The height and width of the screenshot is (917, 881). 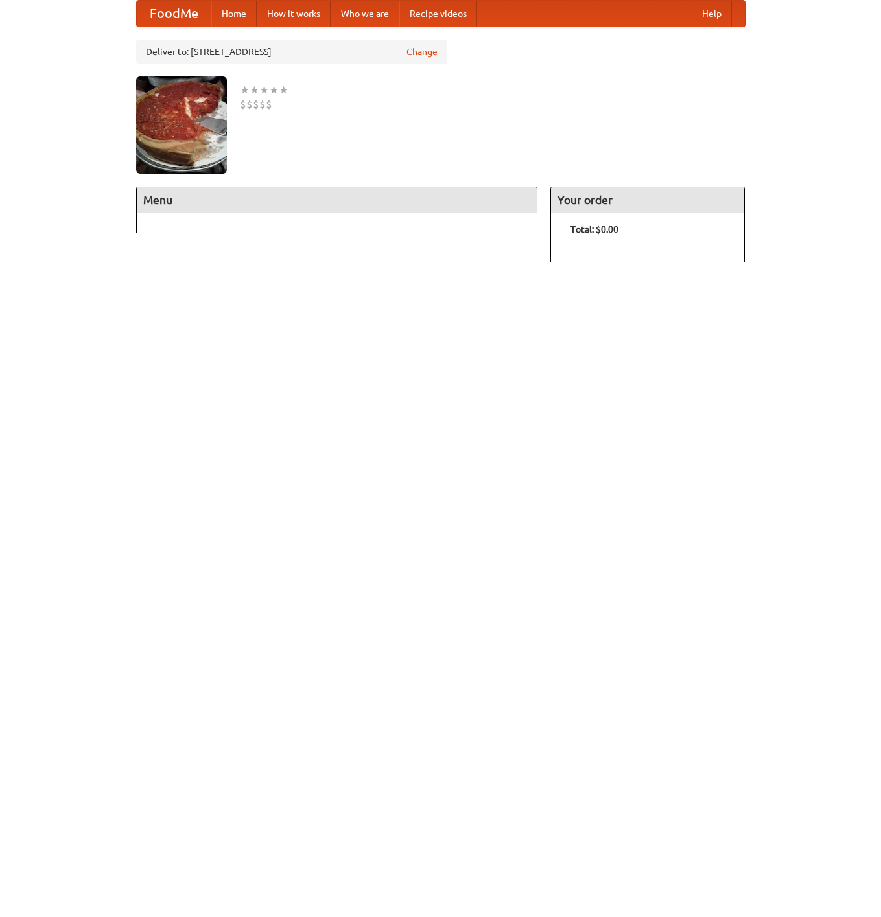 What do you see at coordinates (422, 52) in the screenshot?
I see `a: Change` at bounding box center [422, 52].